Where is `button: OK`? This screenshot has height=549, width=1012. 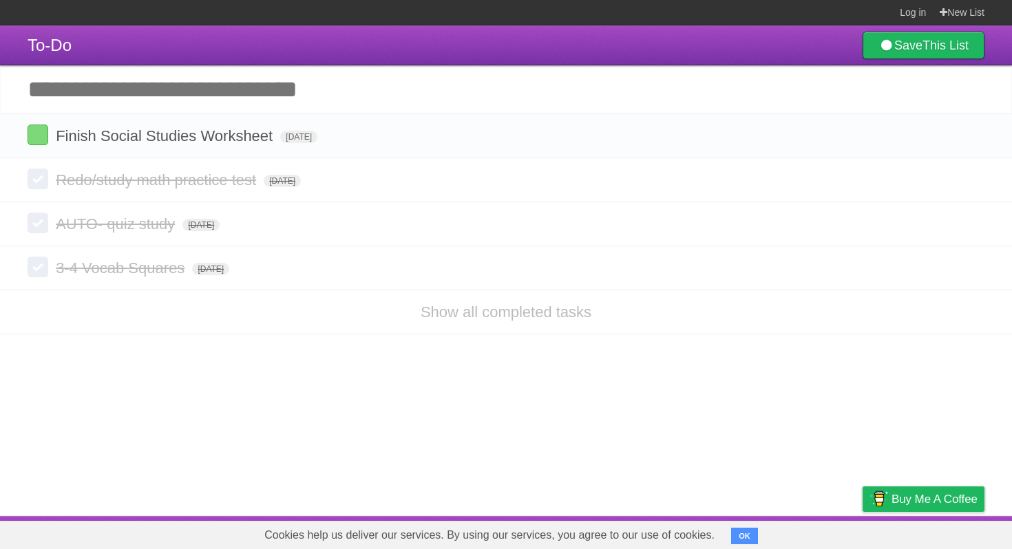
button: OK is located at coordinates (744, 536).